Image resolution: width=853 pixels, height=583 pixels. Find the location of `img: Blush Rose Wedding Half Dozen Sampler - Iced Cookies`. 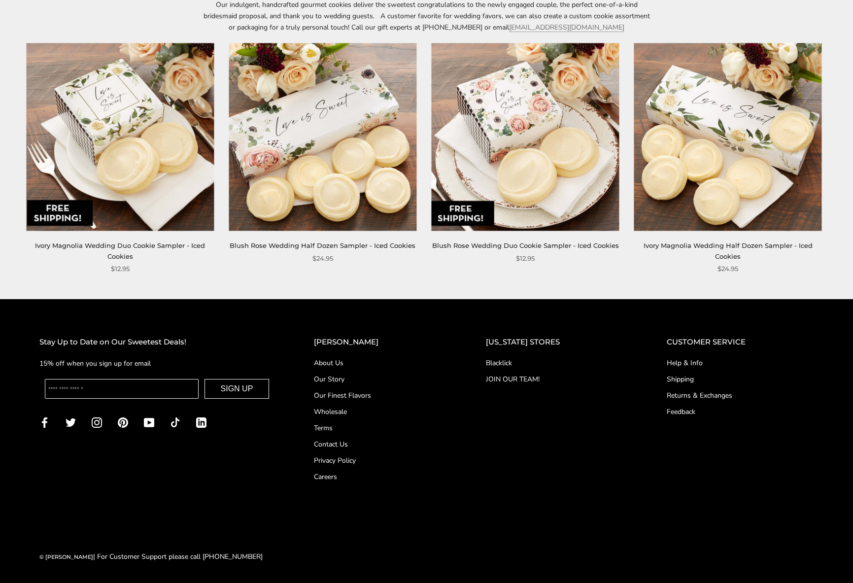

img: Blush Rose Wedding Half Dozen Sampler - Iced Cookies is located at coordinates (322, 137).